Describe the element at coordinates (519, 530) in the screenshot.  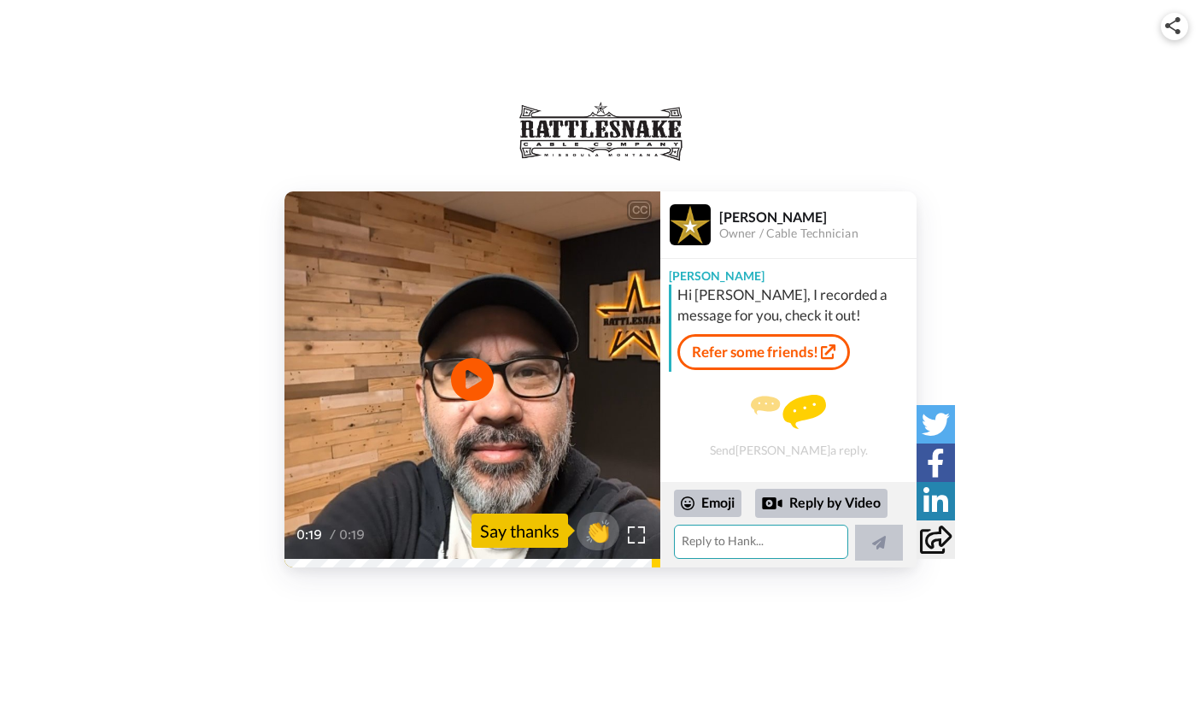
I see `div: Say thanks` at that location.